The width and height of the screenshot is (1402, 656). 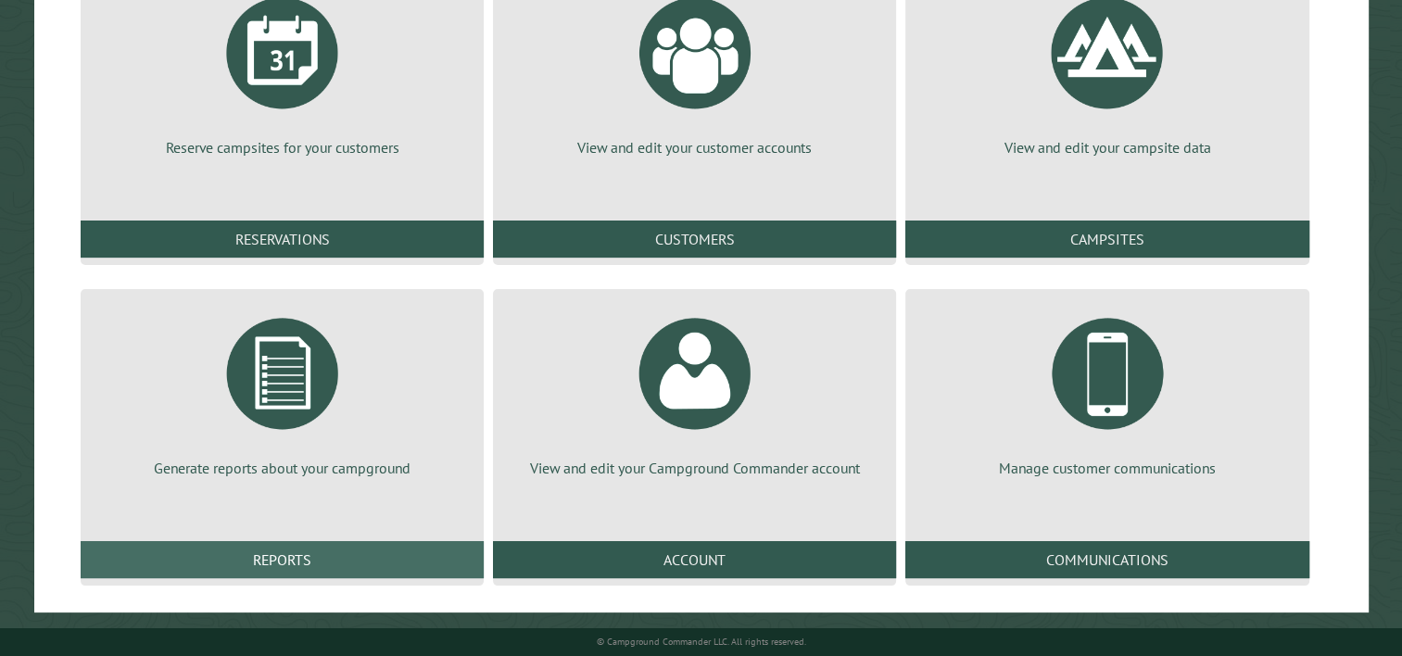 What do you see at coordinates (1107, 239) in the screenshot?
I see `a: Campsites` at bounding box center [1107, 239].